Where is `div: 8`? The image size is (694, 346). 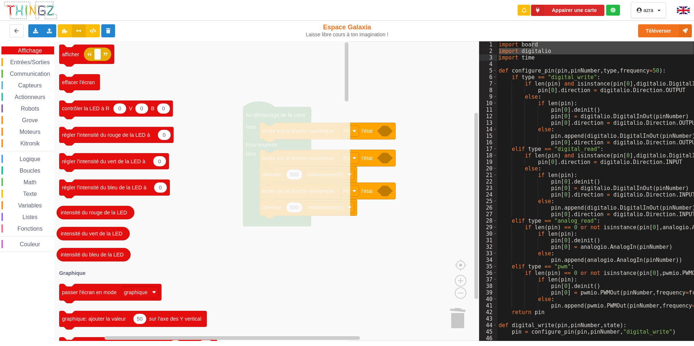
div: 8 is located at coordinates (488, 90).